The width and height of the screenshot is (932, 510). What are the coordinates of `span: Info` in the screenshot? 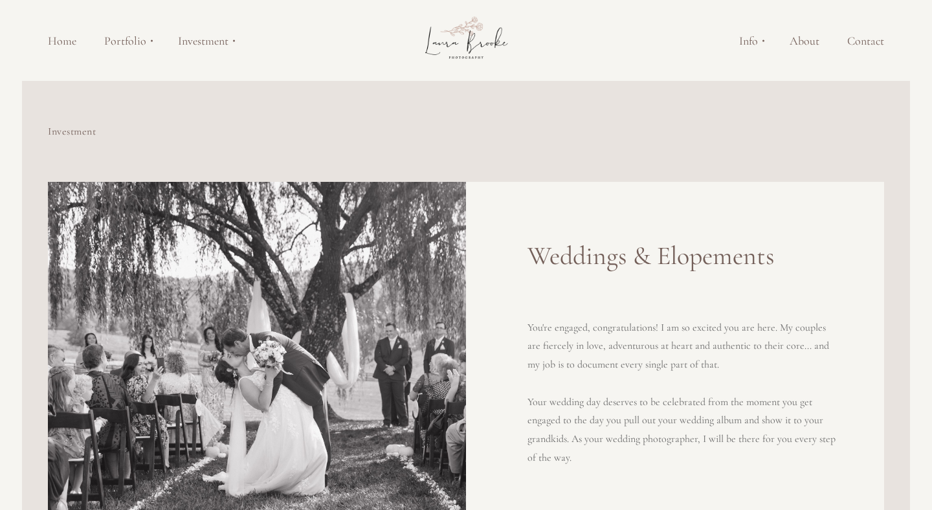 It's located at (748, 41).